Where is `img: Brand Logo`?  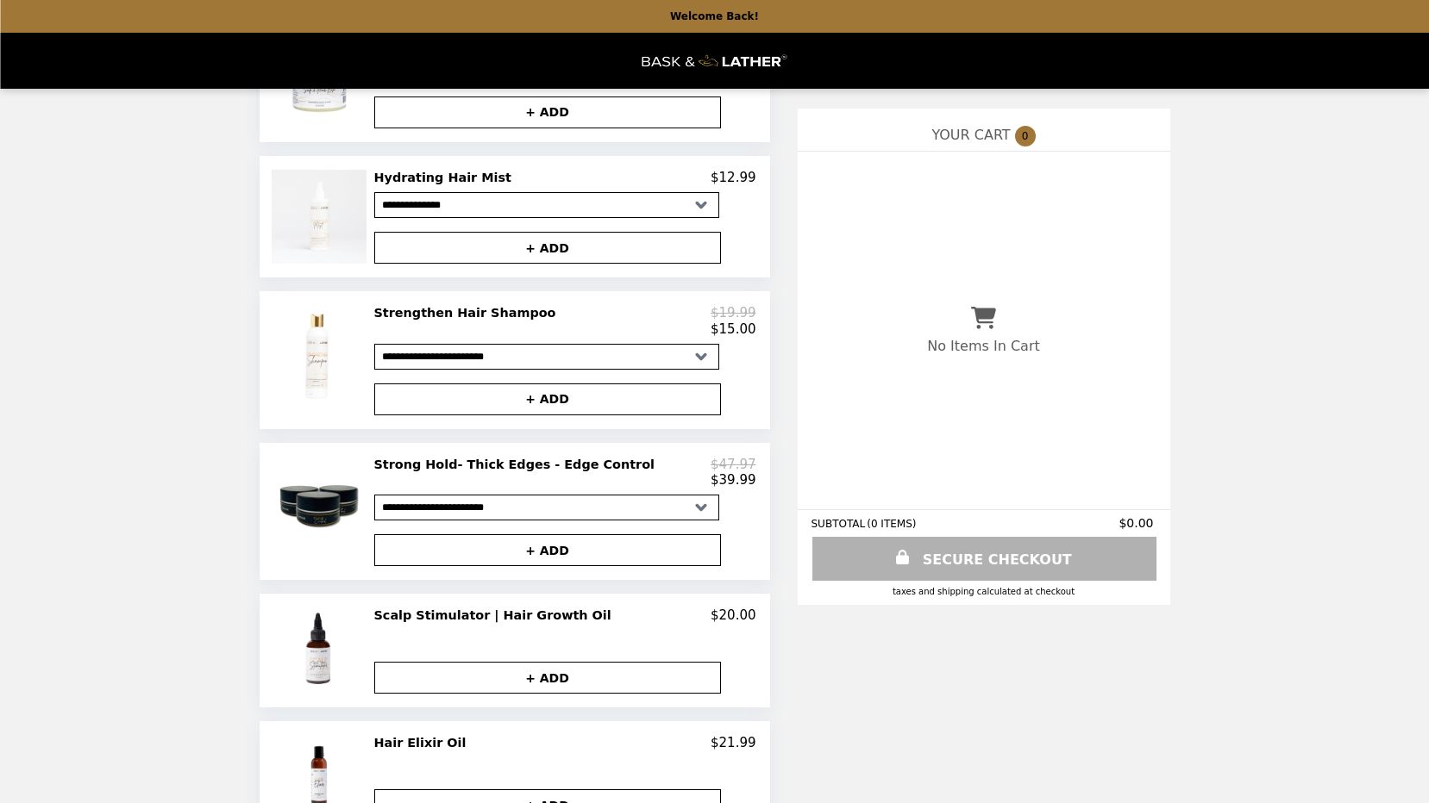
img: Brand Logo is located at coordinates (715, 60).